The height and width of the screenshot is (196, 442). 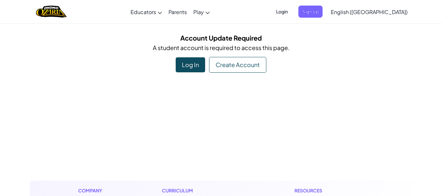 I want to click on h1: Curriculum, so click(x=202, y=191).